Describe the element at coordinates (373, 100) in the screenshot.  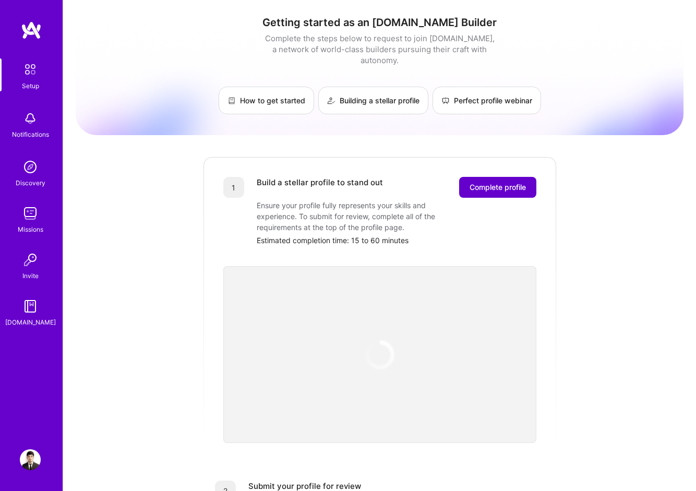
I see `a: Building a stellar profile` at that location.